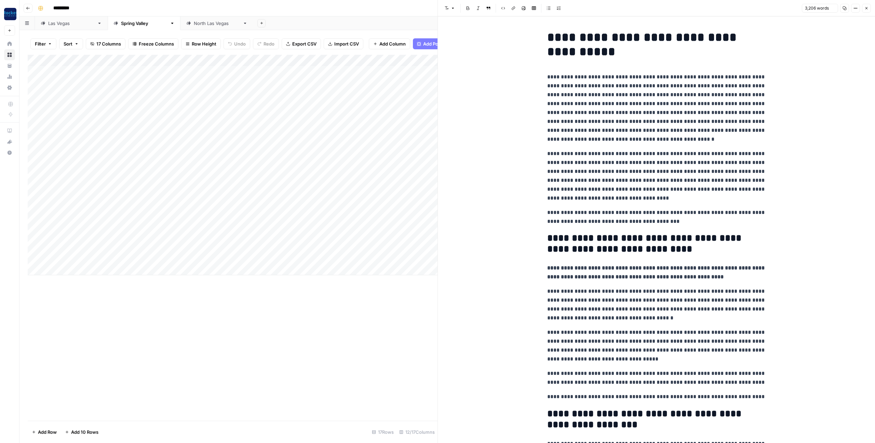 The width and height of the screenshot is (875, 443). What do you see at coordinates (153, 44) in the screenshot?
I see `button: Freeze Columns` at bounding box center [153, 44].